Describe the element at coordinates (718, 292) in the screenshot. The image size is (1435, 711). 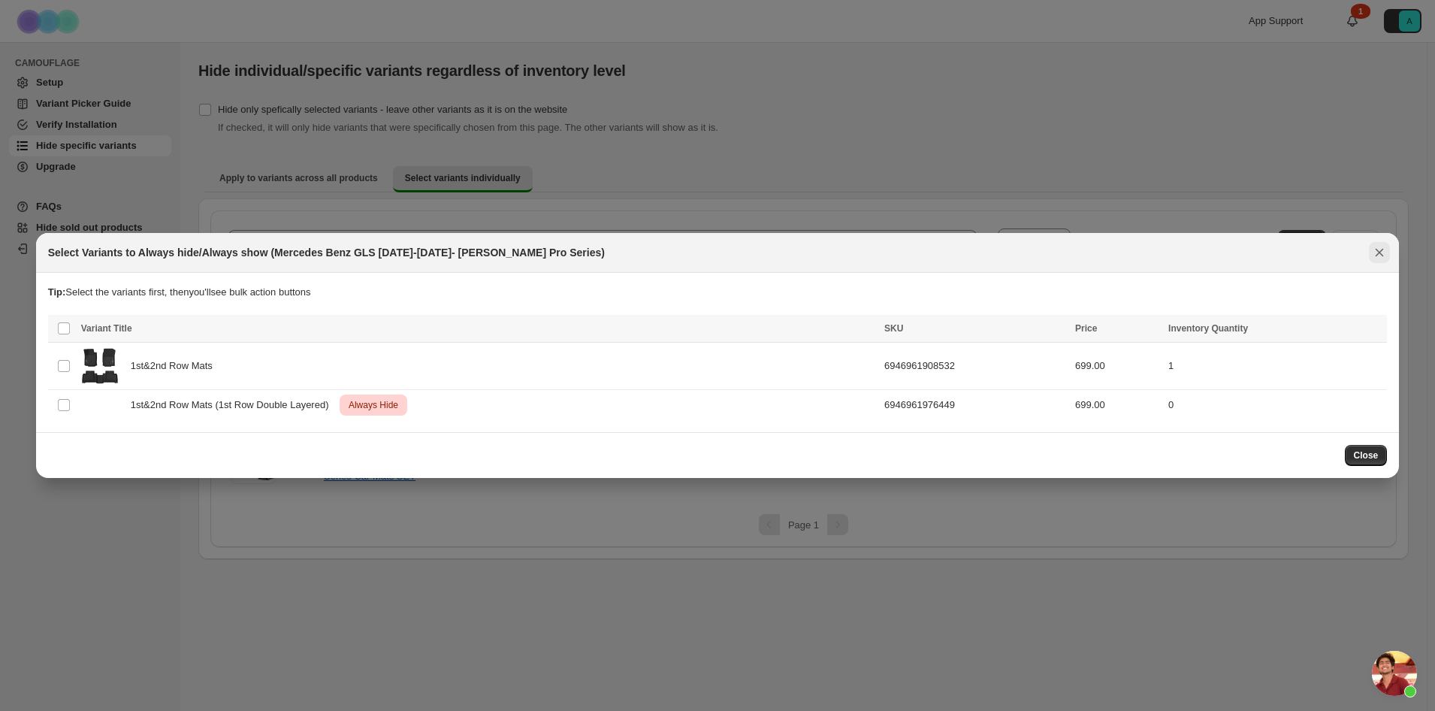
I see `p: Select the variants first, then you'll see bulk action buttons` at that location.